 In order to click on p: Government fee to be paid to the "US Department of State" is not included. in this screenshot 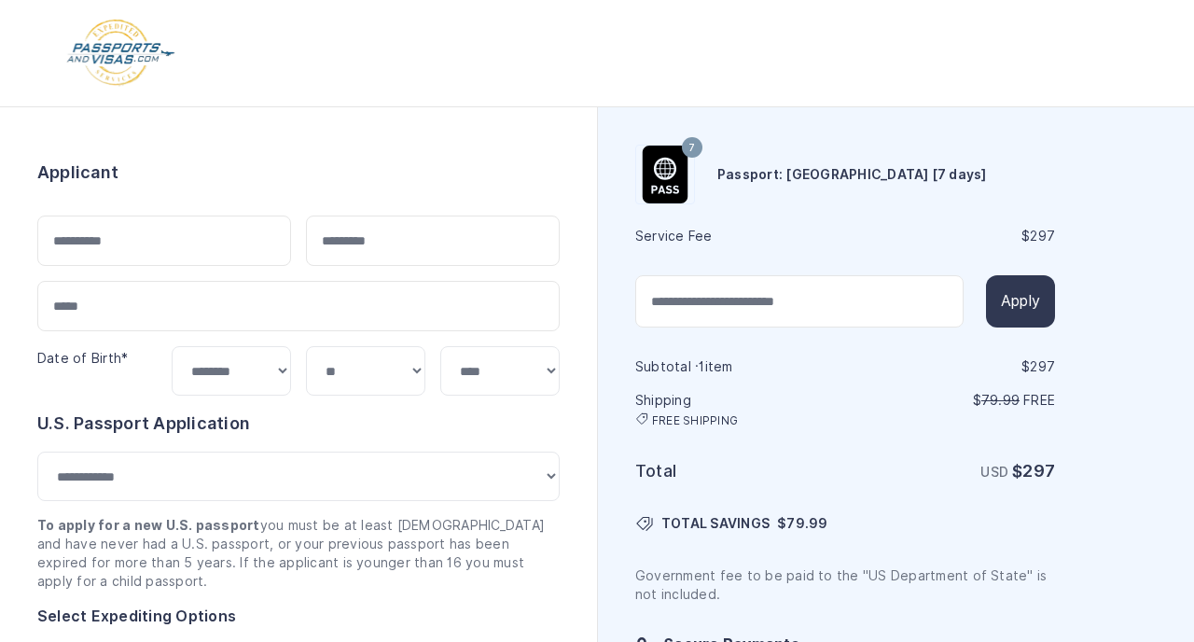, I will do `click(845, 585)`.